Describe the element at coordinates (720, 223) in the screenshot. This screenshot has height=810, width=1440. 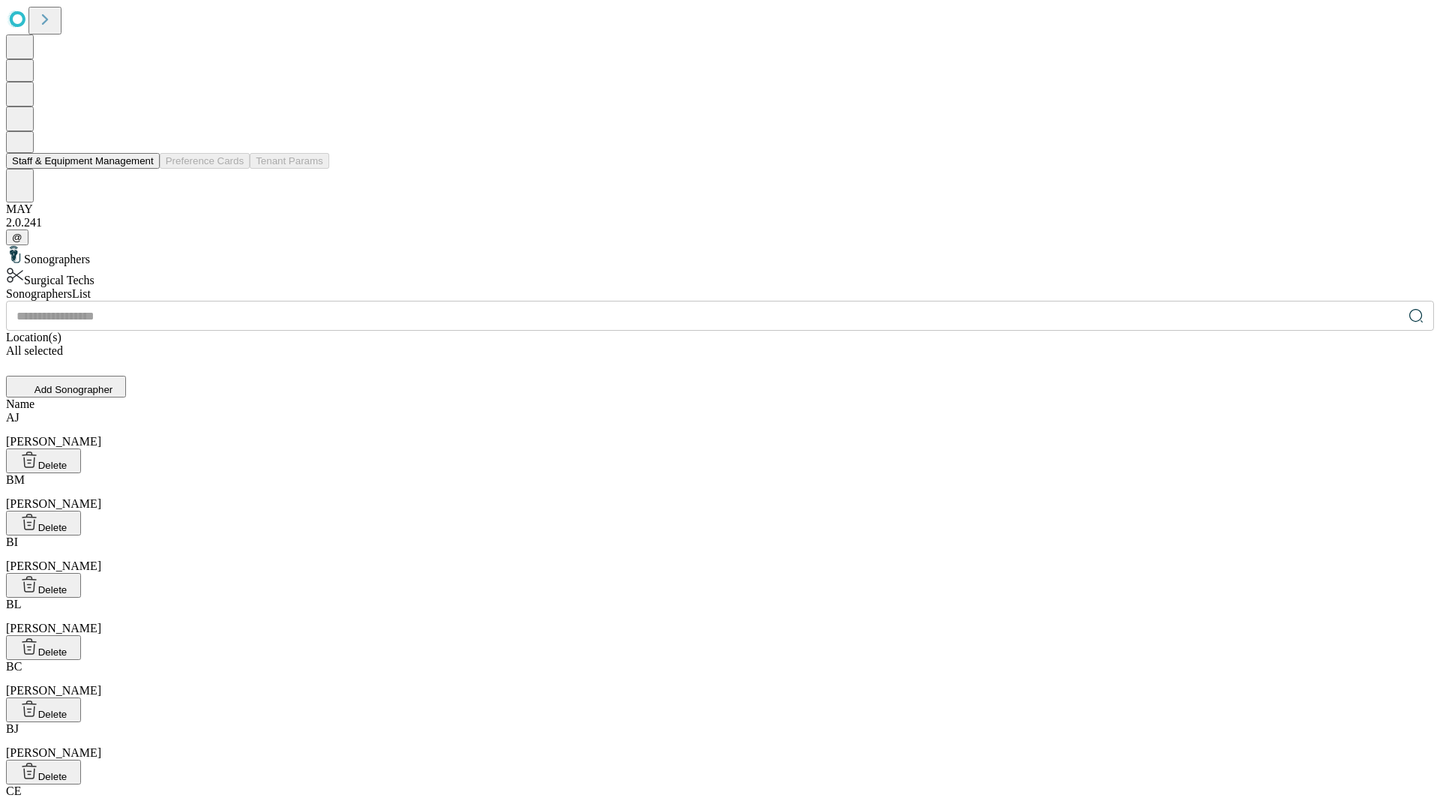
I see `div: 2.0.241` at that location.